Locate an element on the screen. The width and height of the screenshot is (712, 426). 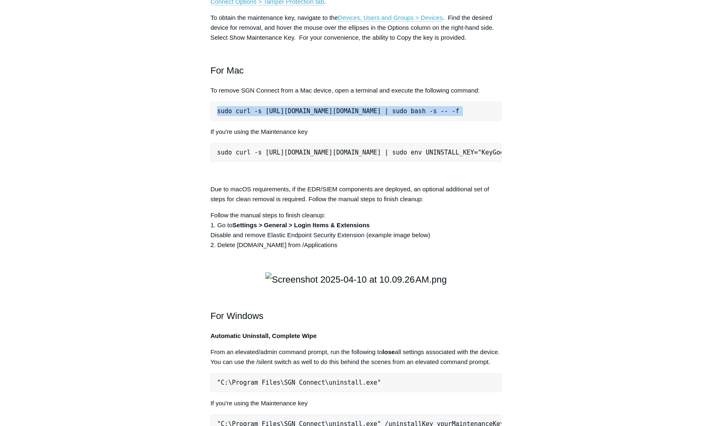
p: Due to macOS requirements, if the EDR/SIEM components are deployed, an optional additional set of... is located at coordinates (356, 194).